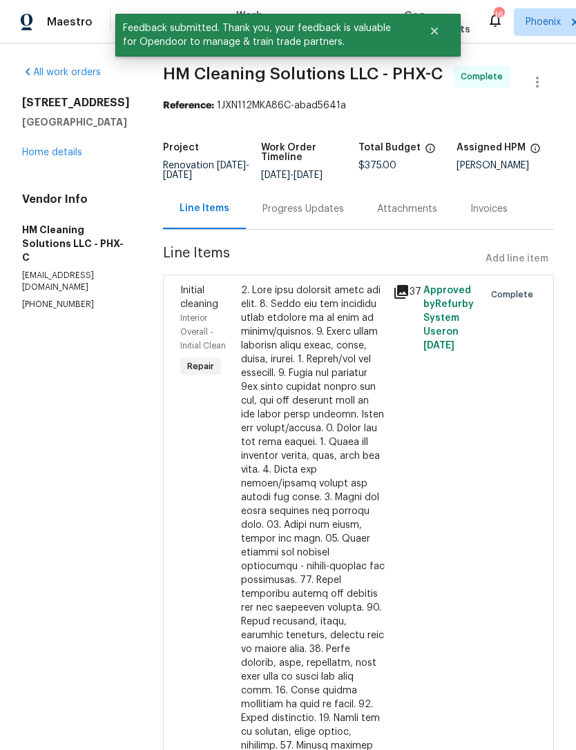 The width and height of the screenshot is (576, 750). What do you see at coordinates (200, 366) in the screenshot?
I see `span: Repair` at bounding box center [200, 366].